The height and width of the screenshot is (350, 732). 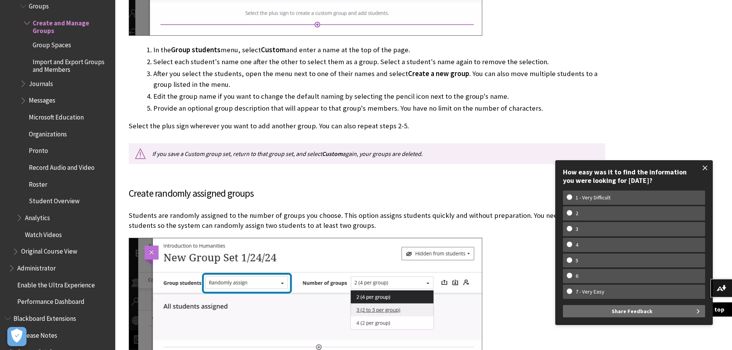 What do you see at coordinates (577, 213) in the screenshot?
I see `w-span: 2` at bounding box center [577, 213].